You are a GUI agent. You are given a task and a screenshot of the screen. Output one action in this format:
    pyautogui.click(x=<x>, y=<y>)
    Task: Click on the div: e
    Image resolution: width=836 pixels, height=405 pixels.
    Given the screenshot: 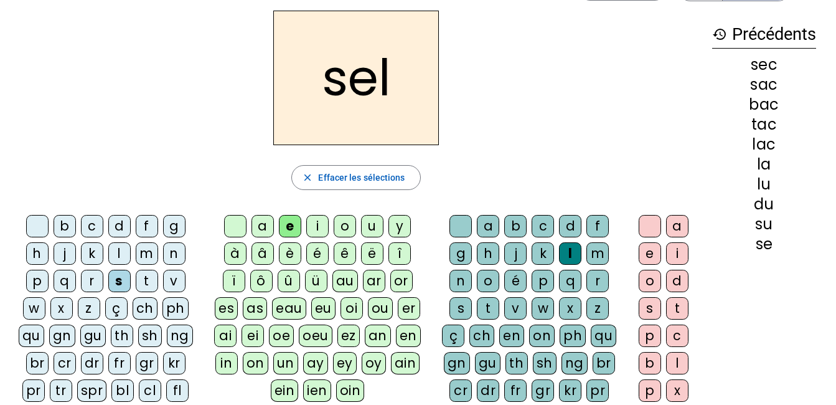 What is the action you would take?
    pyautogui.click(x=290, y=226)
    